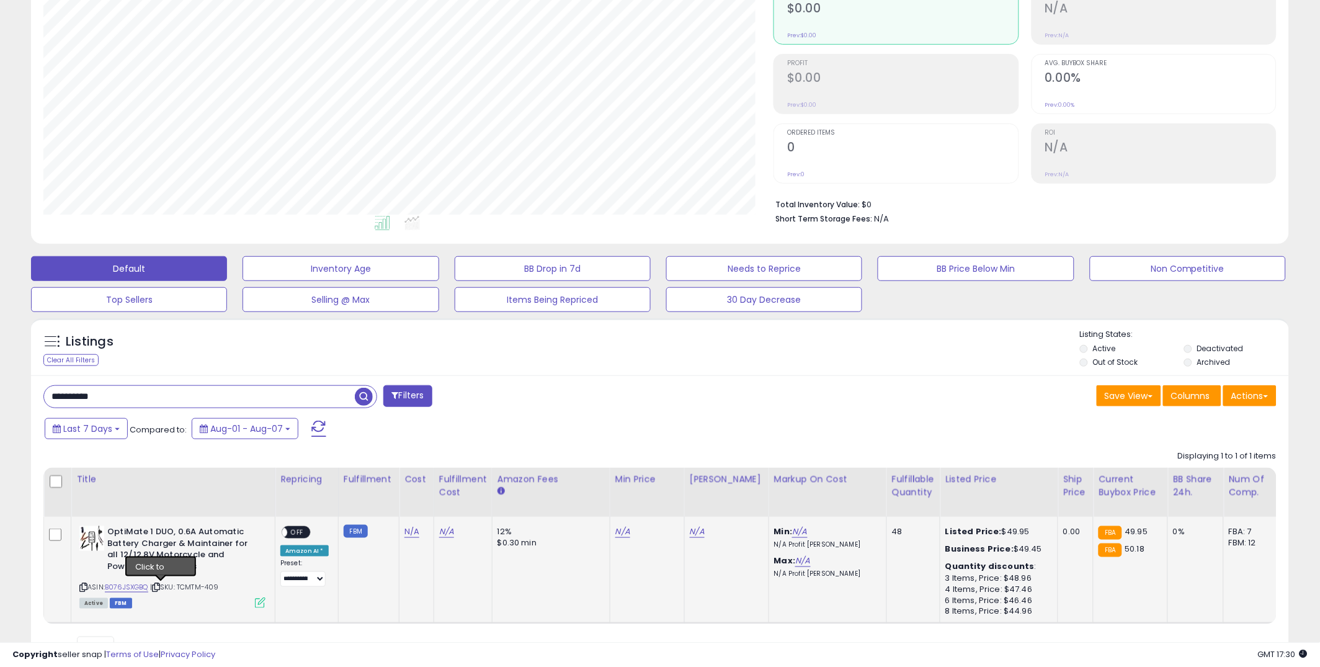 Image resolution: width=1320 pixels, height=667 pixels. Describe the element at coordinates (132, 654) in the screenshot. I see `a: Terms of Use` at that location.